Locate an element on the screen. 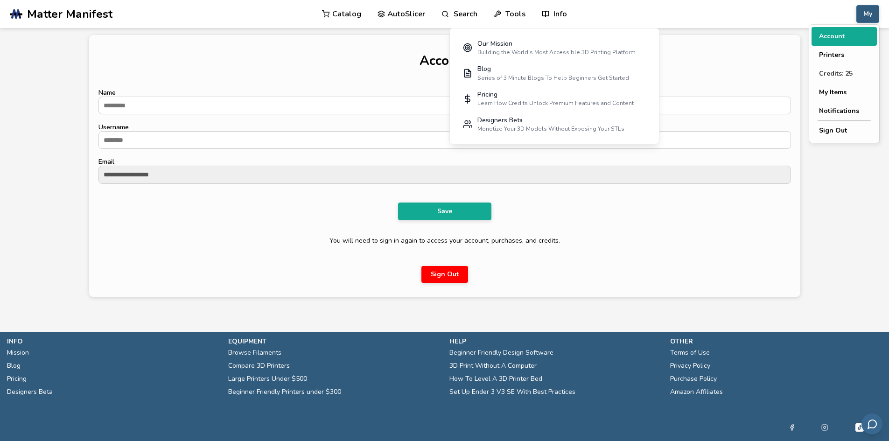  a: Large Printers Under $500 is located at coordinates (267, 379).